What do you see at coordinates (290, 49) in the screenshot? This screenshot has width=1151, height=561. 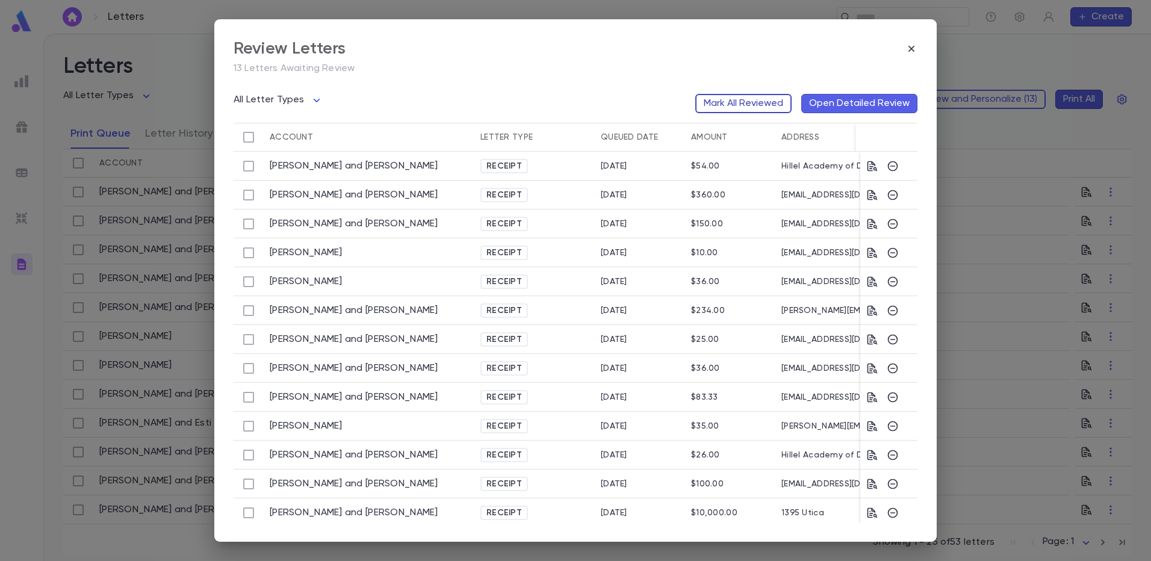 I see `div: Review Letters` at bounding box center [290, 49].